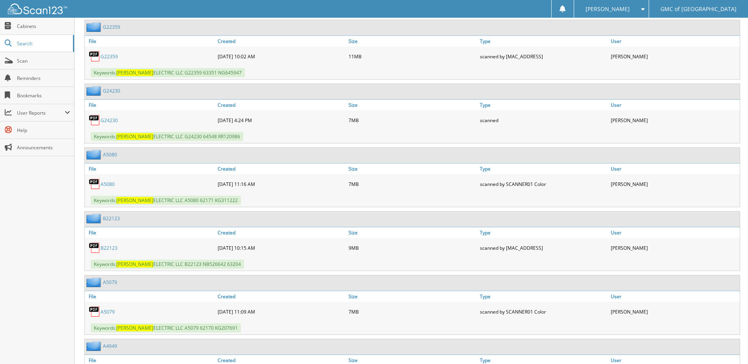 This screenshot has height=364, width=748. What do you see at coordinates (43, 43) in the screenshot?
I see `span: Search` at bounding box center [43, 43].